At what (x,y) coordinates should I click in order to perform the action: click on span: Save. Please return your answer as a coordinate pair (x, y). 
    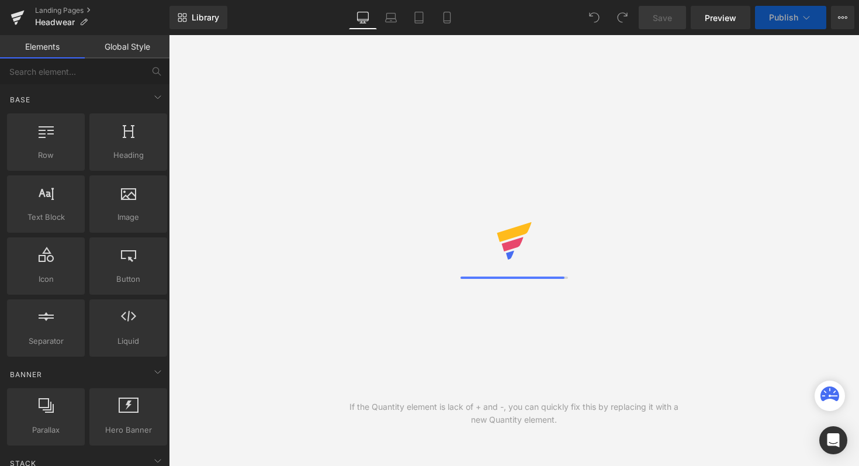
    Looking at the image, I should click on (662, 18).